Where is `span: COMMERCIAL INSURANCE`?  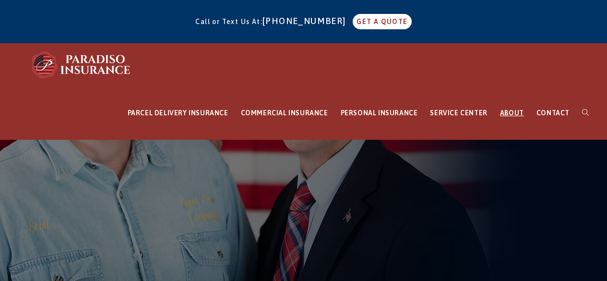 span: COMMERCIAL INSURANCE is located at coordinates (284, 113).